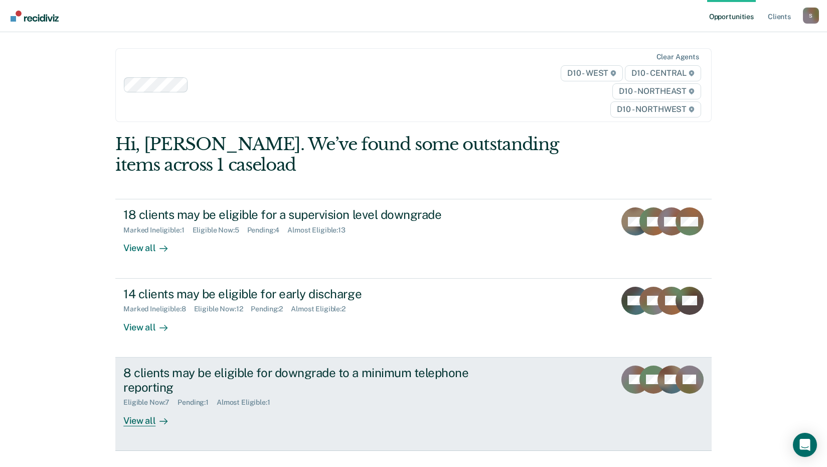  What do you see at coordinates (413, 404) in the screenshot?
I see `a: 8 clients may be eligible for downgrade to a minimum telephone reportingEligible Now:7Pending:1Al...` at bounding box center [413, 404].